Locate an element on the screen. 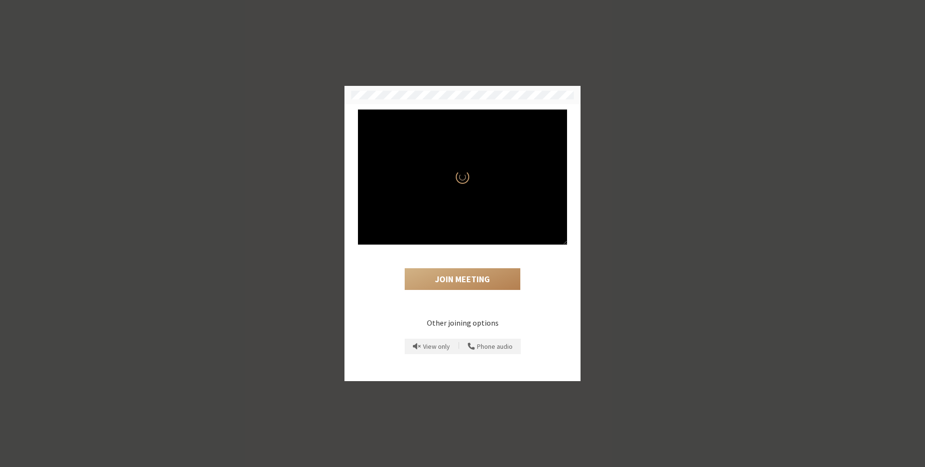 This screenshot has width=925, height=467. button: Use your phone for mic and speaker while you view the meeting on this device. is located at coordinates (490, 346).